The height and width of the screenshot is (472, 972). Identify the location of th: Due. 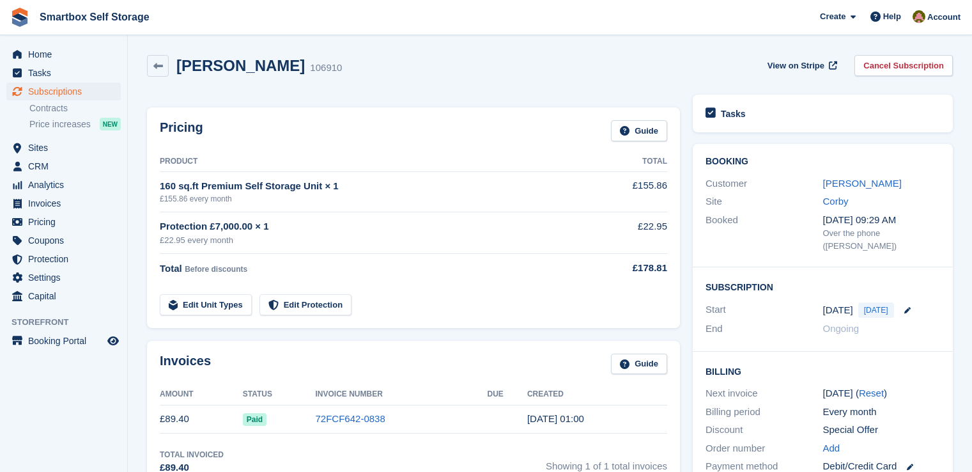
(507, 394).